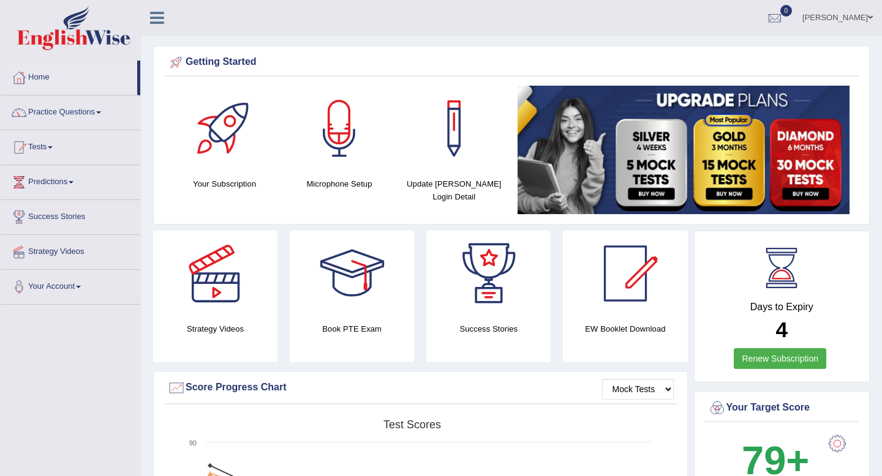 The height and width of the screenshot is (476, 882). I want to click on tspan: Test scores, so click(412, 425).